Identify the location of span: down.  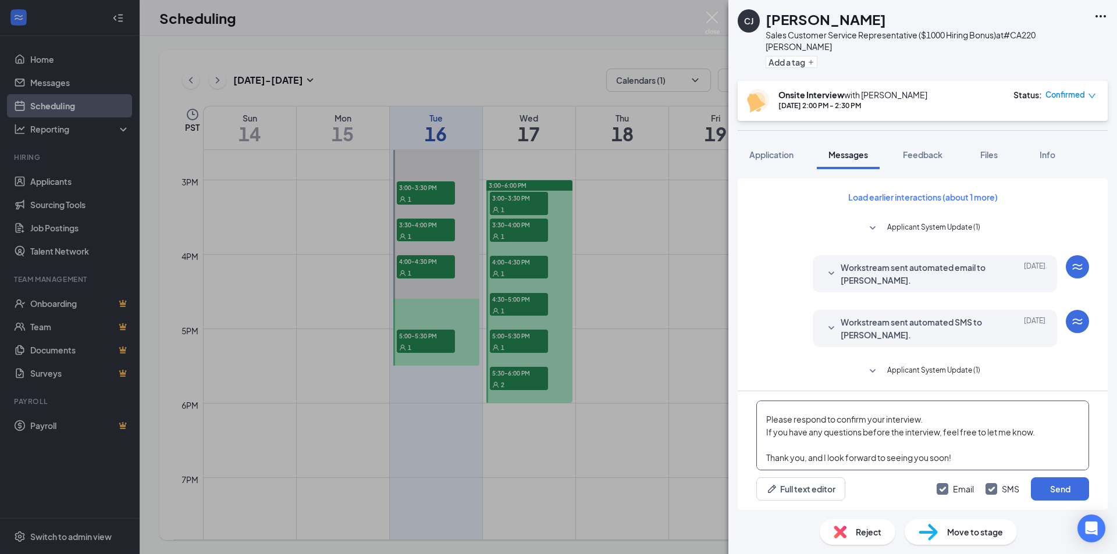
(1092, 96).